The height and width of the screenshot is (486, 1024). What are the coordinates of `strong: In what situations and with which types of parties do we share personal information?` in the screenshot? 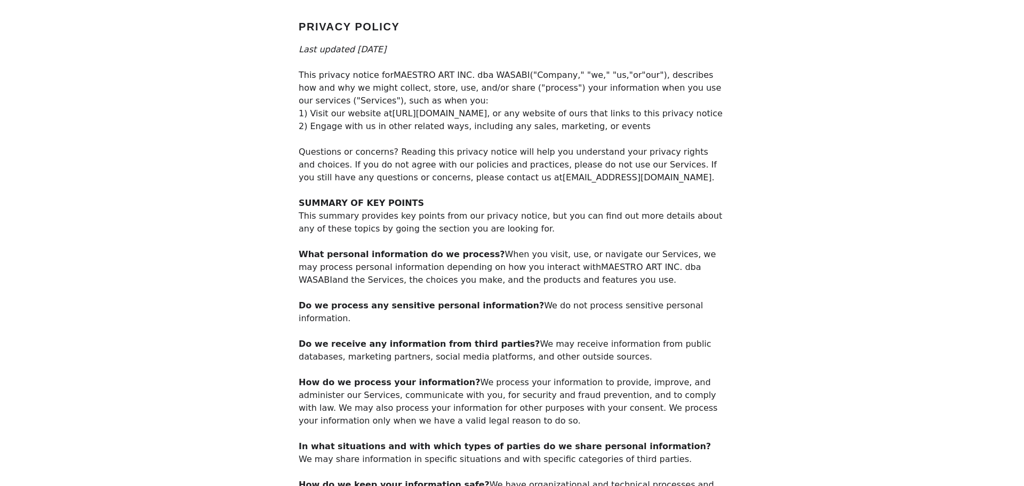 It's located at (505, 446).